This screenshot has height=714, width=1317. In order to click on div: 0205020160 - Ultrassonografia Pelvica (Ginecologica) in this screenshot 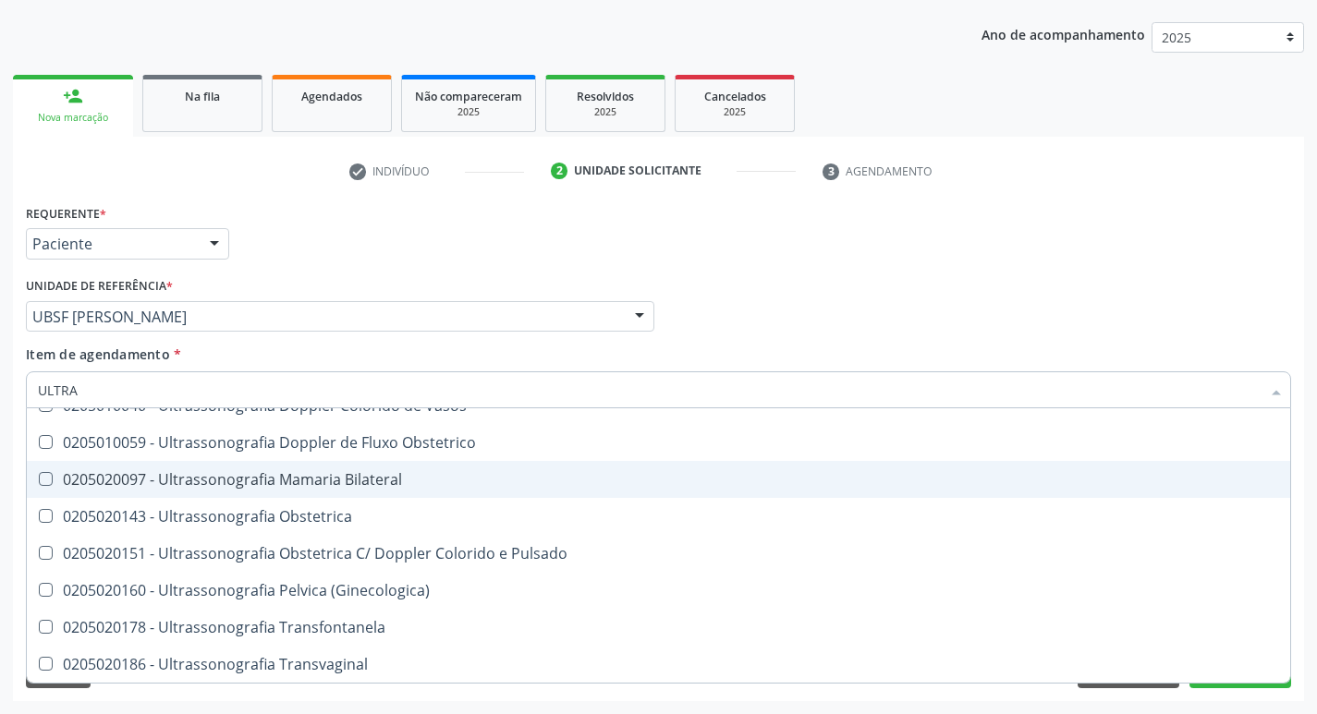, I will do `click(658, 590)`.